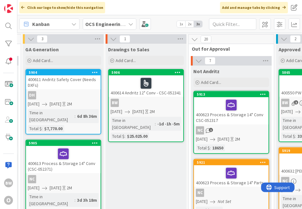 The height and width of the screenshot is (209, 302). Describe the element at coordinates (63, 159) in the screenshot. I see `div: 400613 Process & Storage 14" Conv (CSC-052371)` at that location.